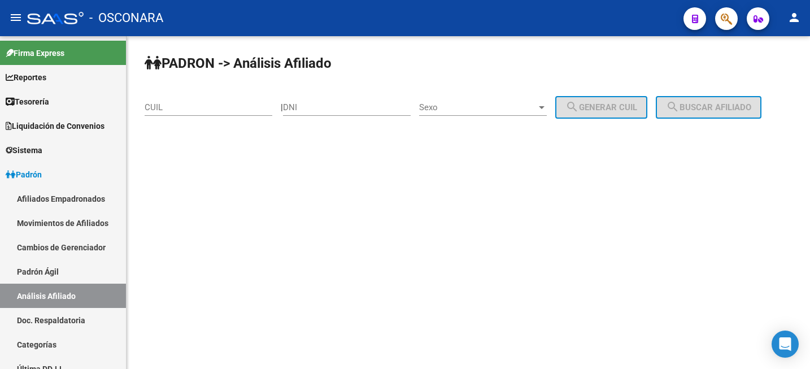 This screenshot has width=810, height=369. Describe the element at coordinates (24, 150) in the screenshot. I see `span: Sistema` at that location.